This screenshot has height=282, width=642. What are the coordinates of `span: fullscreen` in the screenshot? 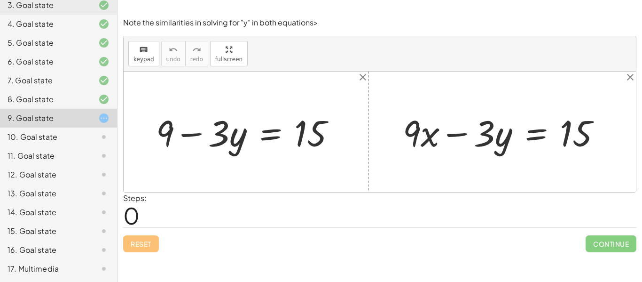 It's located at (229, 59).